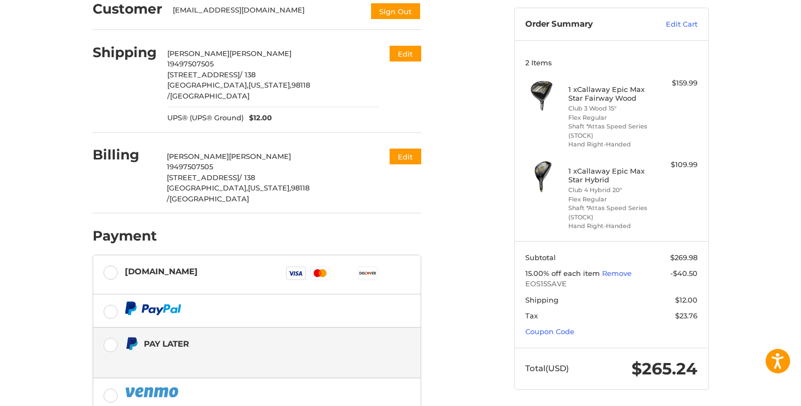  I want to click on h3: 2 Items, so click(611, 63).